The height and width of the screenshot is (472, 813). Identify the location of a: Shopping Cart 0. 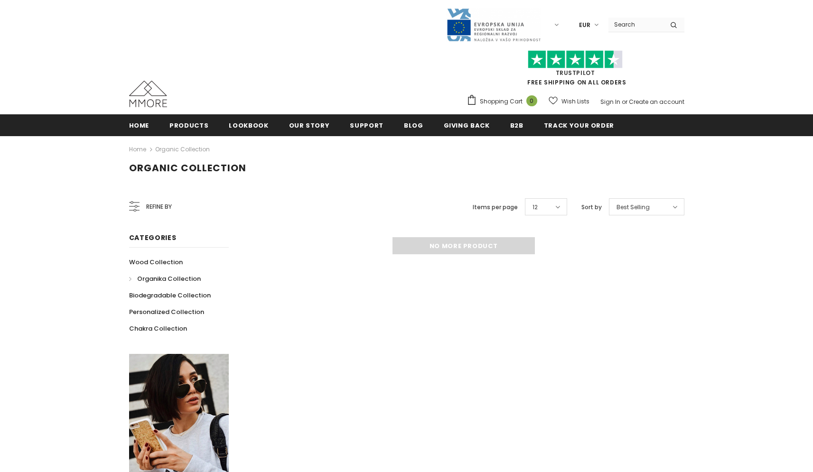
(504, 102).